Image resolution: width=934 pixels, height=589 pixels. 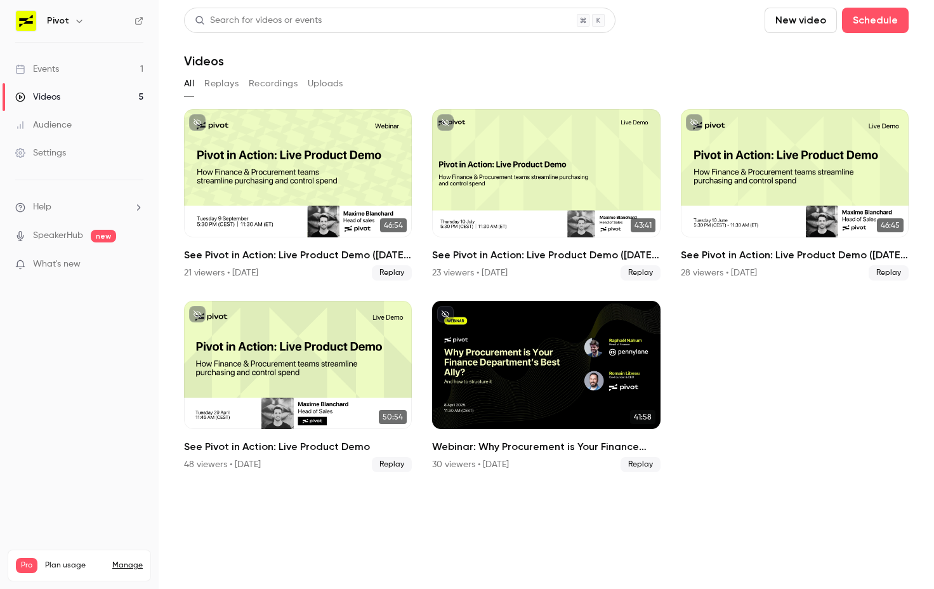 I want to click on li: help-dropdown-opener, so click(x=79, y=207).